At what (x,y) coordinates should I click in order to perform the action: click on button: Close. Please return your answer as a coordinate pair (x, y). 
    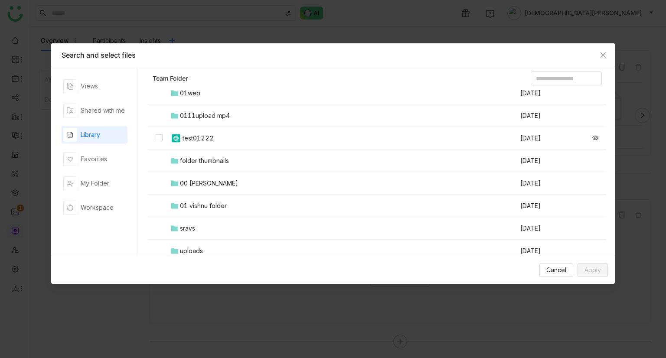
    Looking at the image, I should click on (603, 55).